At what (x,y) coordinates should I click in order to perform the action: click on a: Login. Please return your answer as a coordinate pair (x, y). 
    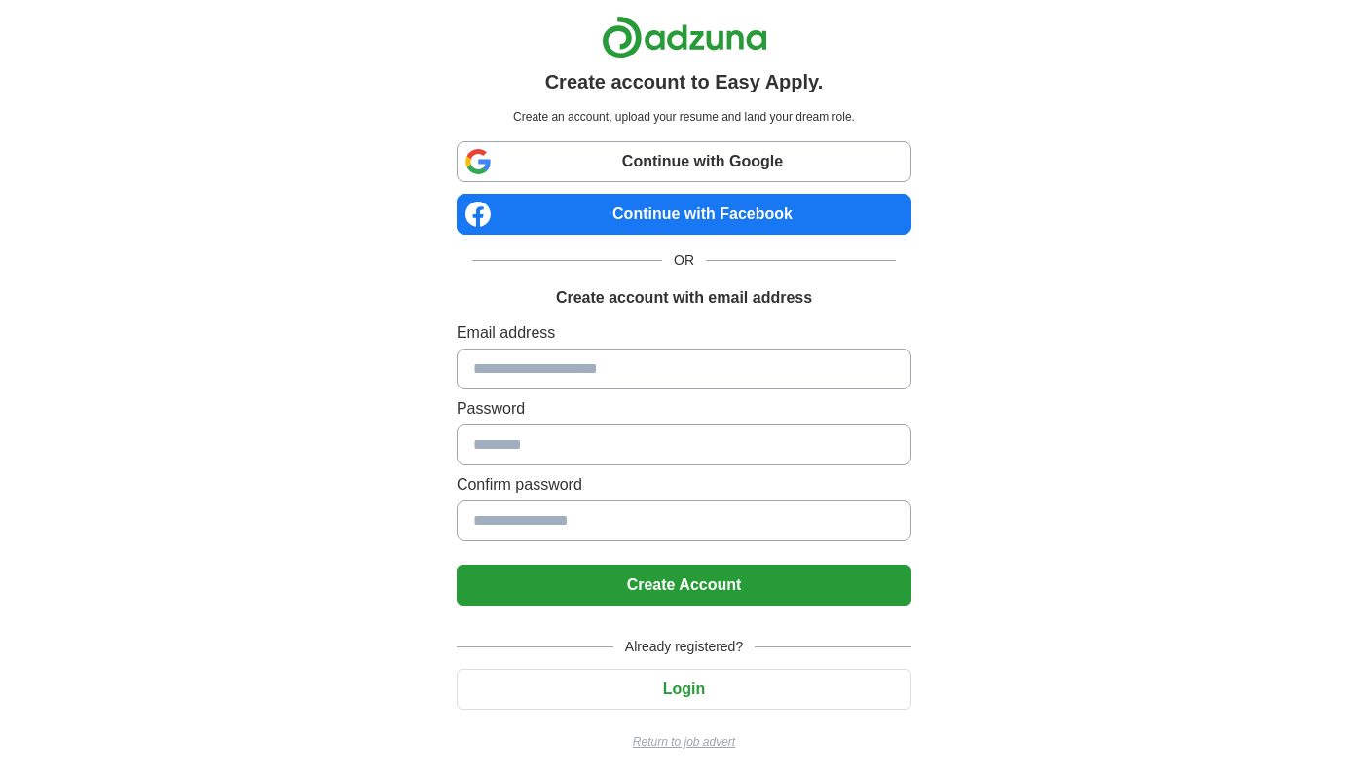
    Looking at the image, I should click on (683, 688).